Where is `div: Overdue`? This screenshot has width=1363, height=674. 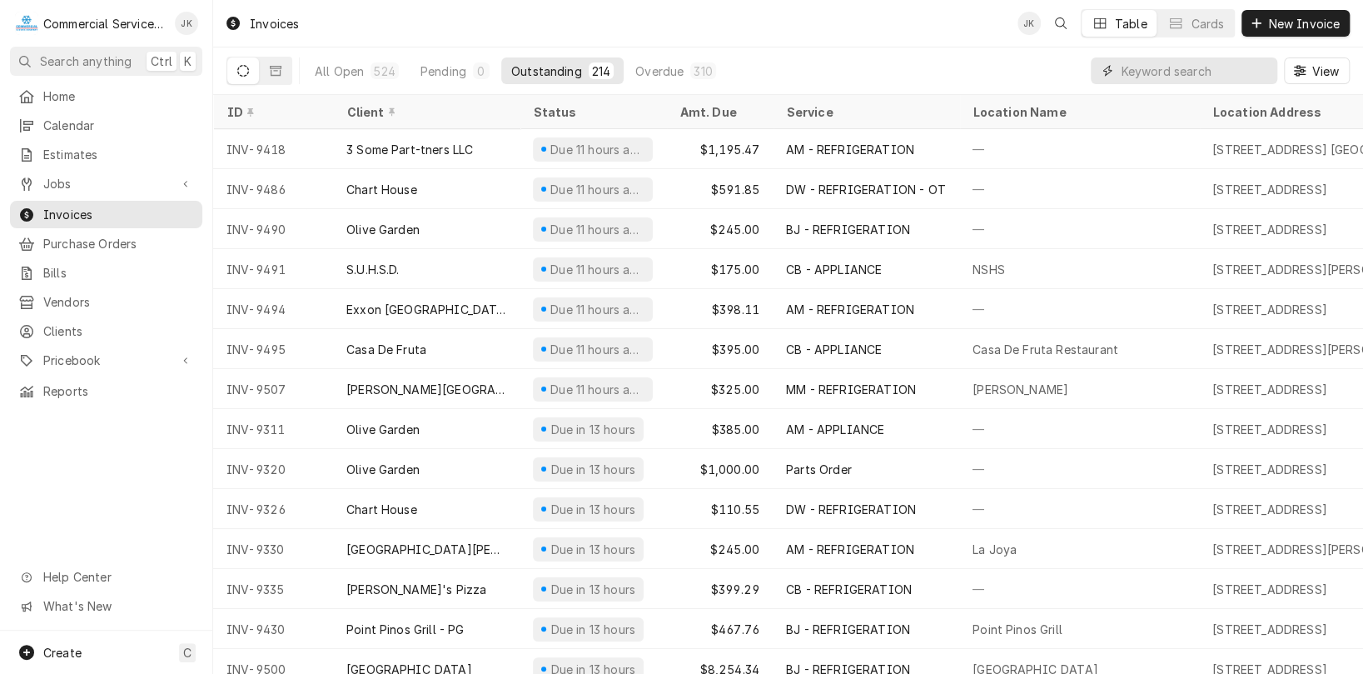 div: Overdue is located at coordinates (659, 71).